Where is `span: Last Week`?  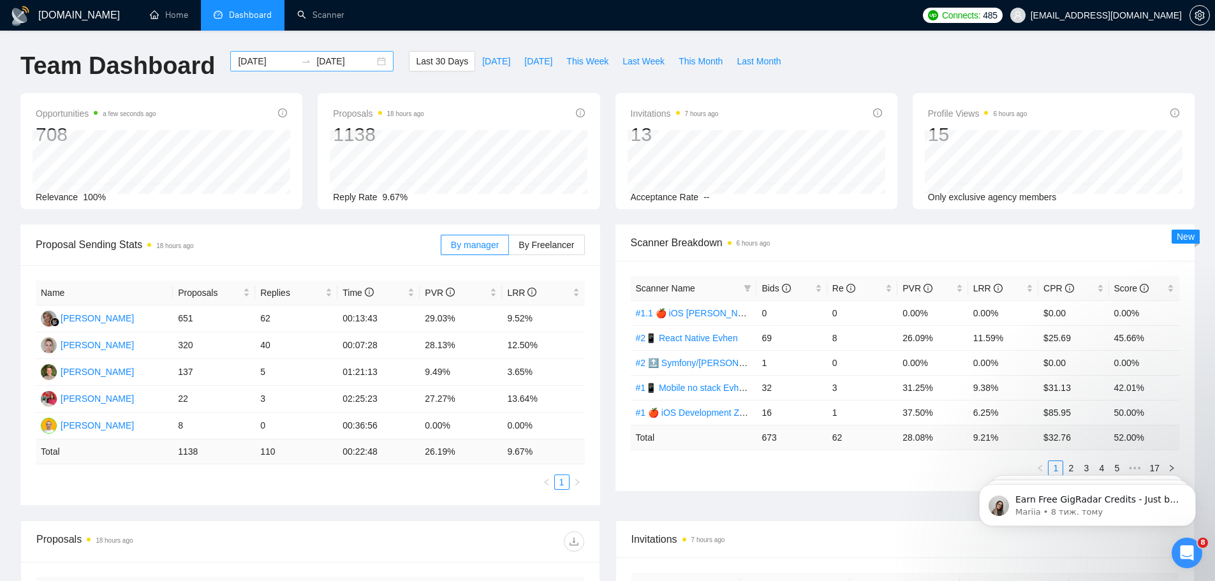 span: Last Week is located at coordinates (643, 61).